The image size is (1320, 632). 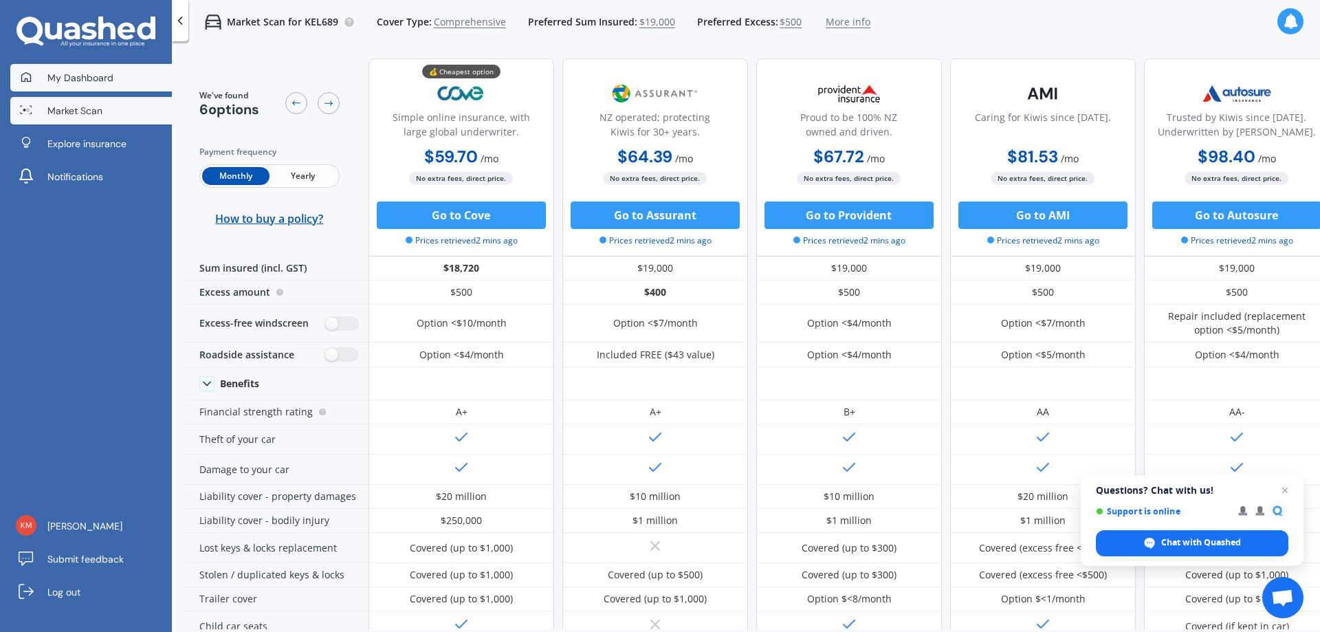 What do you see at coordinates (583, 22) in the screenshot?
I see `span: Preferred Sum Insured:` at bounding box center [583, 22].